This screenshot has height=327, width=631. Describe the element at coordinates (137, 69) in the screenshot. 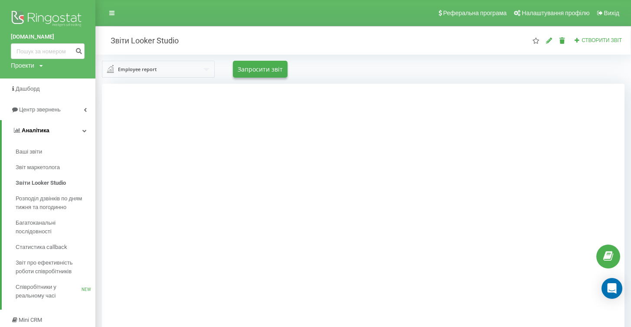

I see `div: Employee report` at that location.